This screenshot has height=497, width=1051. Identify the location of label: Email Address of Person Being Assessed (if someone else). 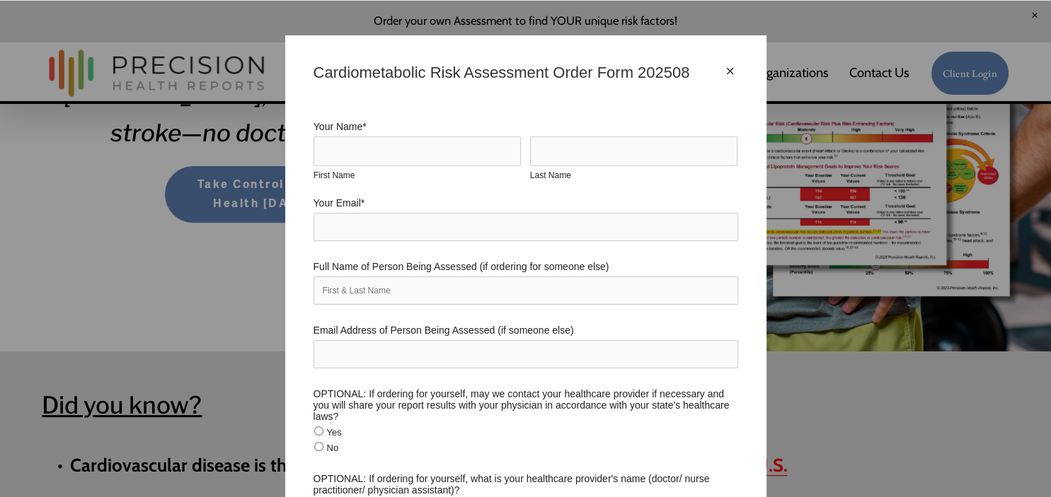
(526, 330).